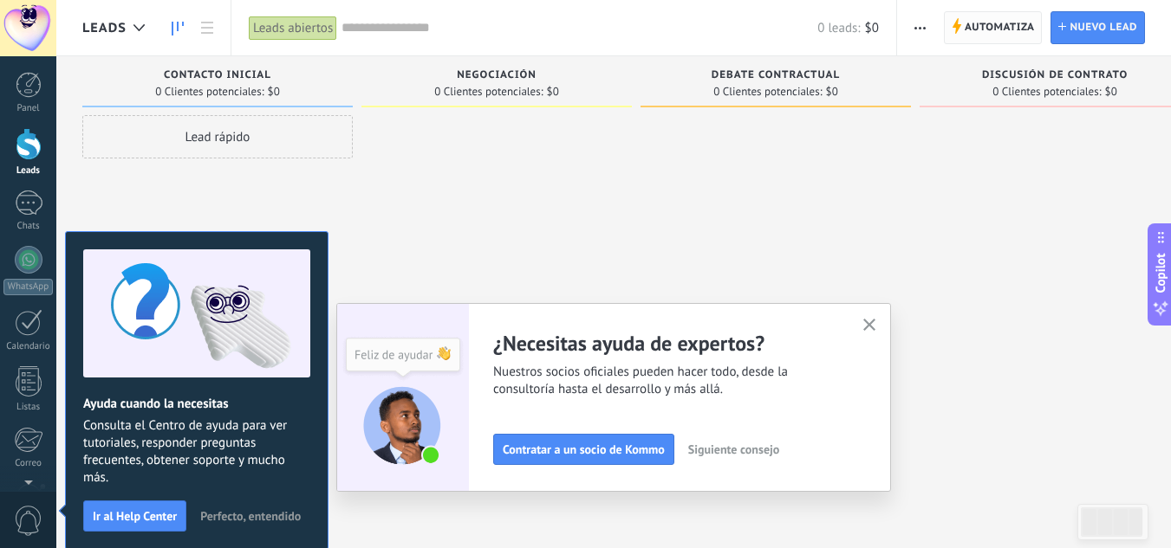 This screenshot has width=1171, height=548. What do you see at coordinates (1103, 28) in the screenshot?
I see `span: Nuevo lead` at bounding box center [1103, 28].